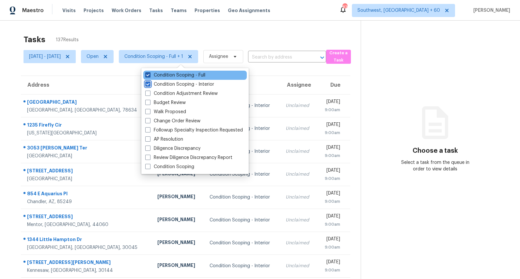 This screenshot has width=520, height=279. Describe the element at coordinates (87, 240) in the screenshot. I see `div: 1344 Little Hampton Dr` at that location.